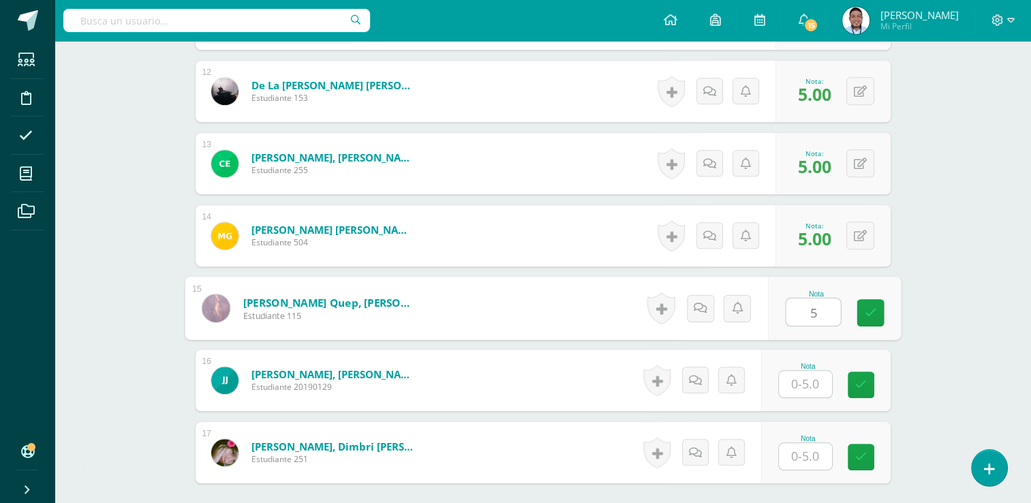  Describe the element at coordinates (856, 20) in the screenshot. I see `img: fb9320b3a1c1aec69a1a791d2da3566a.png` at that location.